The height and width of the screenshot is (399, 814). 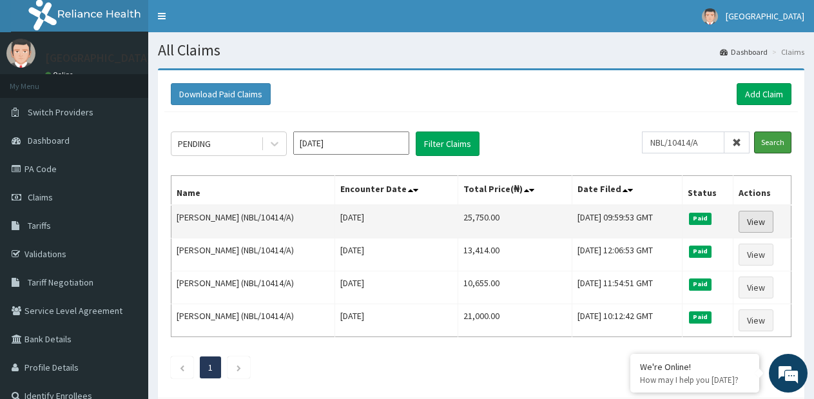 I want to click on th: Encounter Date, so click(x=396, y=191).